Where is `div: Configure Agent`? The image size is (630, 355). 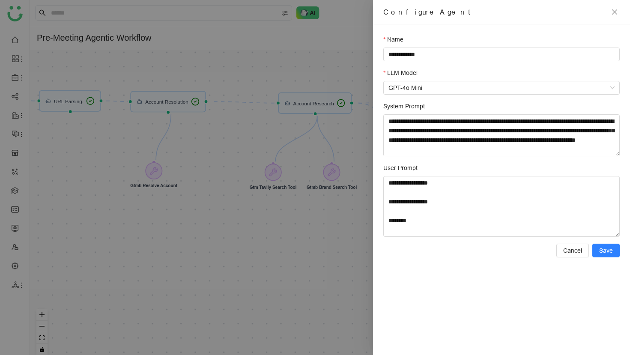
div: Configure Agent is located at coordinates (494, 12).